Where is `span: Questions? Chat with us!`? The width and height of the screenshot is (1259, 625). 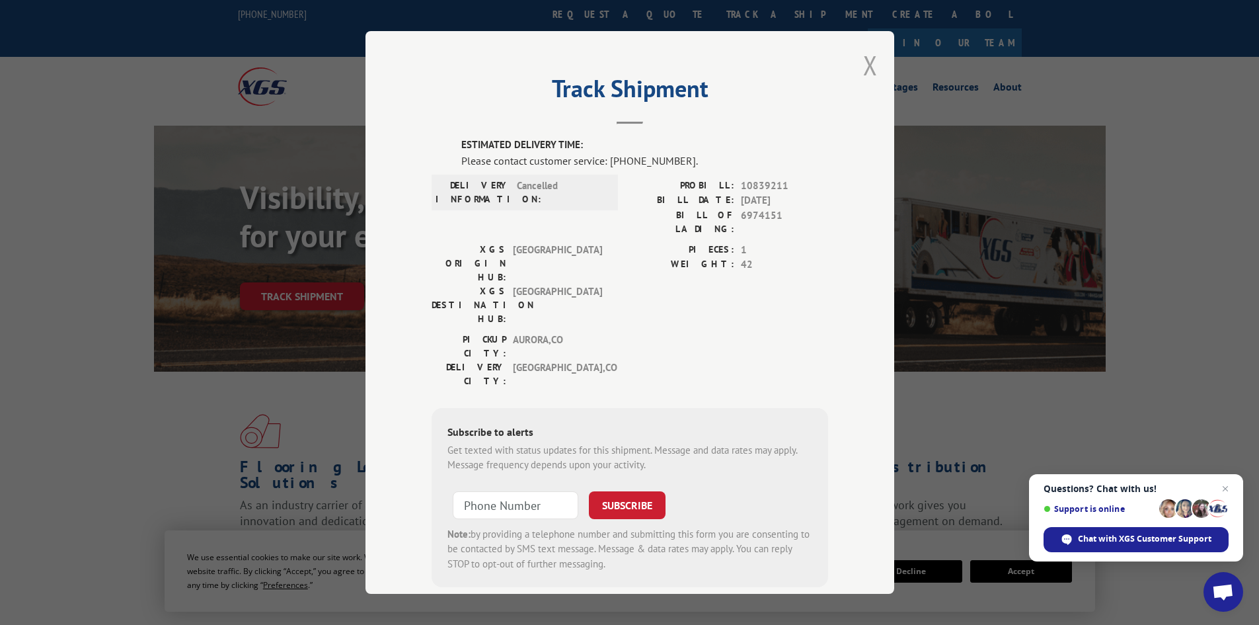
span: Questions? Chat with us! is located at coordinates (1136, 489).